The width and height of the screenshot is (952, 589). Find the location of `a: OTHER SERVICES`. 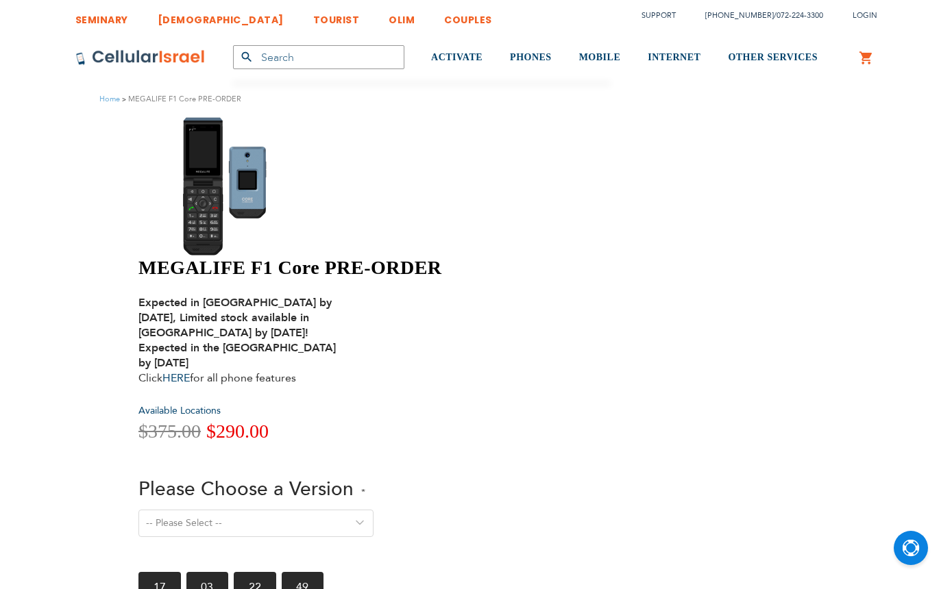

a: OTHER SERVICES is located at coordinates (772, 58).